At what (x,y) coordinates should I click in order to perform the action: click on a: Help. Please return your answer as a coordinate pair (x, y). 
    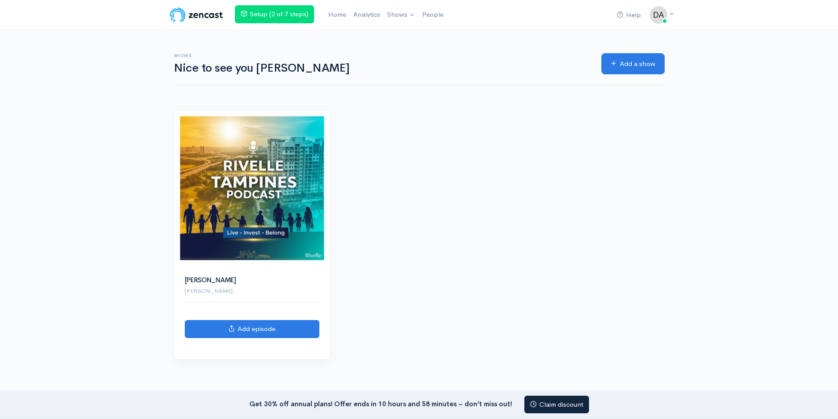
    Looking at the image, I should click on (629, 15).